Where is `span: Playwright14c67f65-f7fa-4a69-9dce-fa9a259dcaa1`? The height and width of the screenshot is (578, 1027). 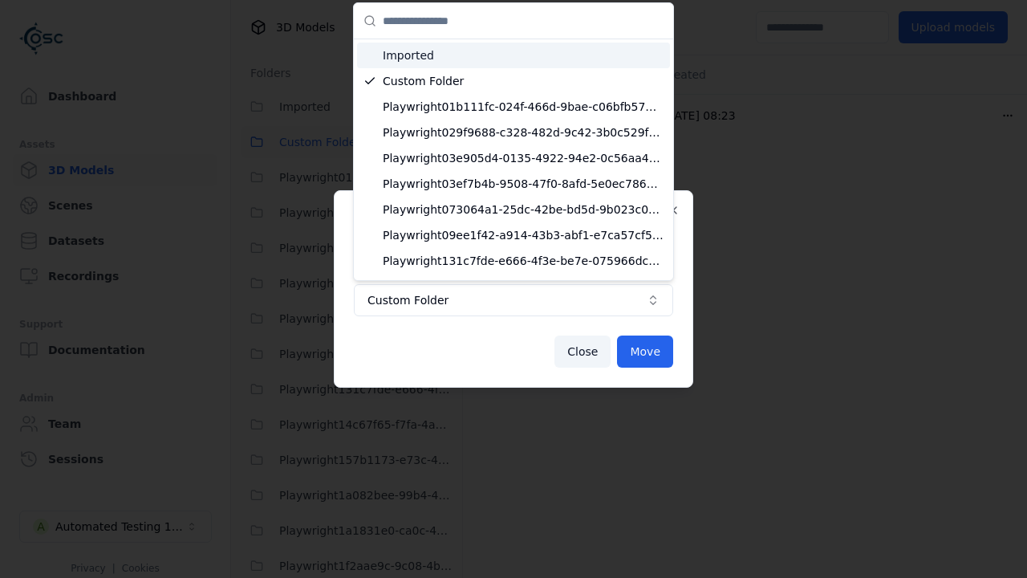
span: Playwright14c67f65-f7fa-4a69-9dce-fa9a259dcaa1 is located at coordinates (523, 286).